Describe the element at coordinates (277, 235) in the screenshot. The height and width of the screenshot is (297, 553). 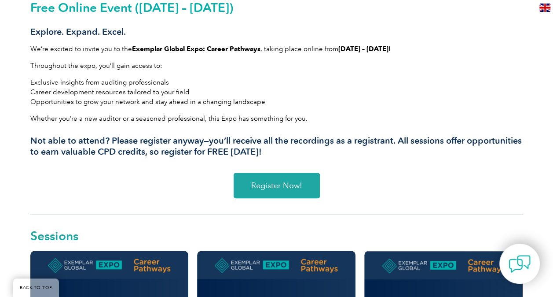
I see `h2: Sessions` at that location.